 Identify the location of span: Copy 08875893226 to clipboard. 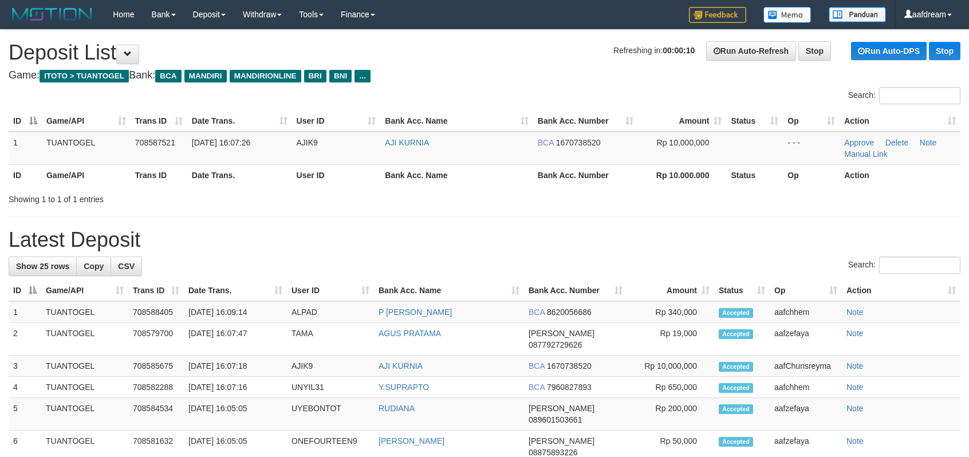
(553, 452).